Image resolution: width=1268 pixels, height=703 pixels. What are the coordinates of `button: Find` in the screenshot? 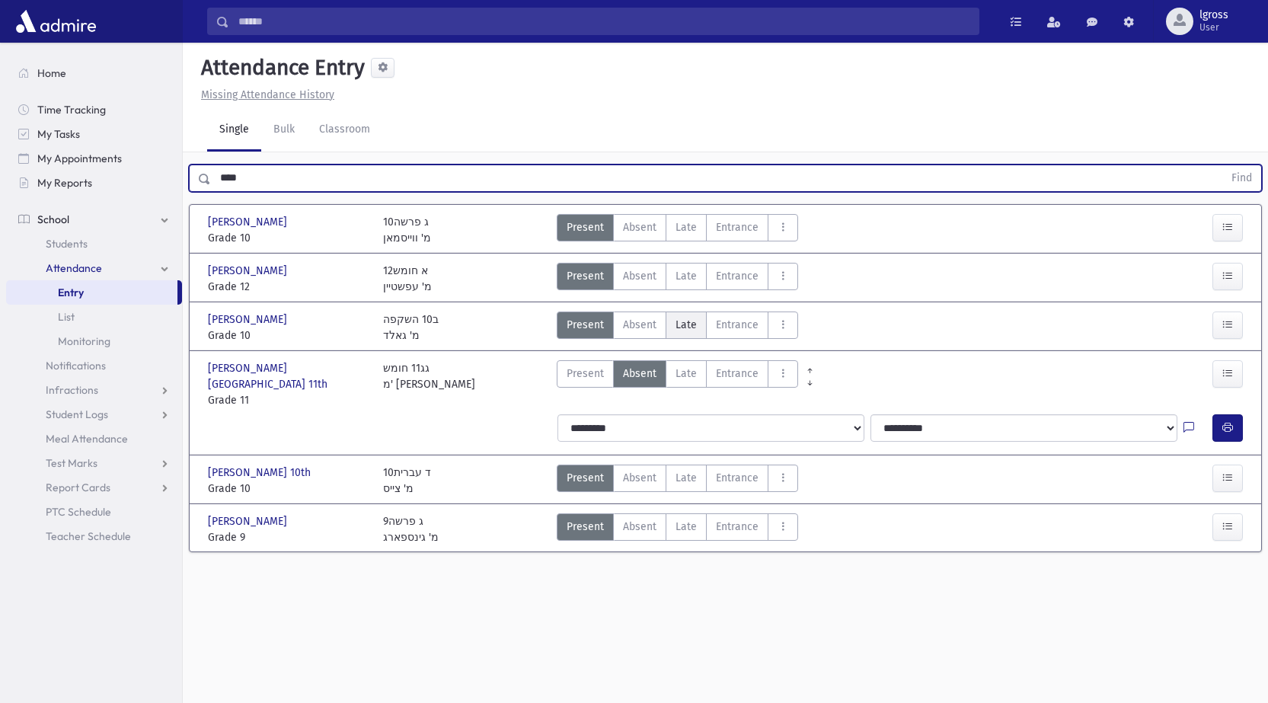 It's located at (1242, 178).